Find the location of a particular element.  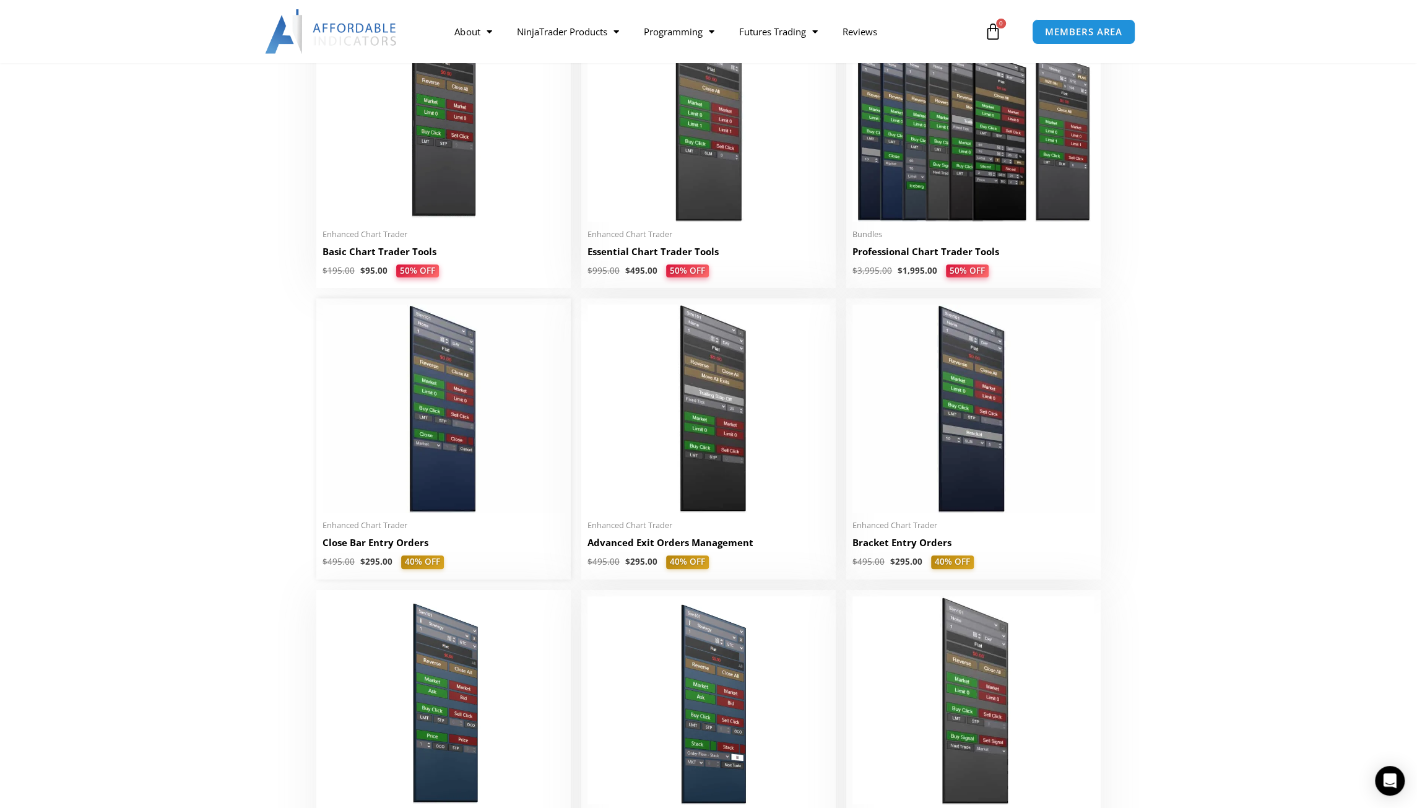

h2: Professional Chart Trader Tools is located at coordinates (973, 251).